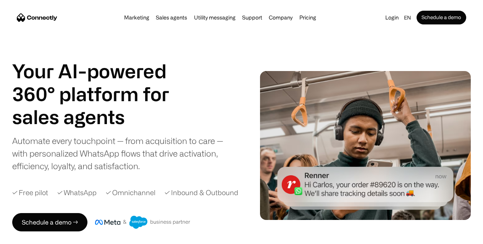 This screenshot has width=483, height=244. What do you see at coordinates (281, 18) in the screenshot?
I see `div: Company` at bounding box center [281, 18].